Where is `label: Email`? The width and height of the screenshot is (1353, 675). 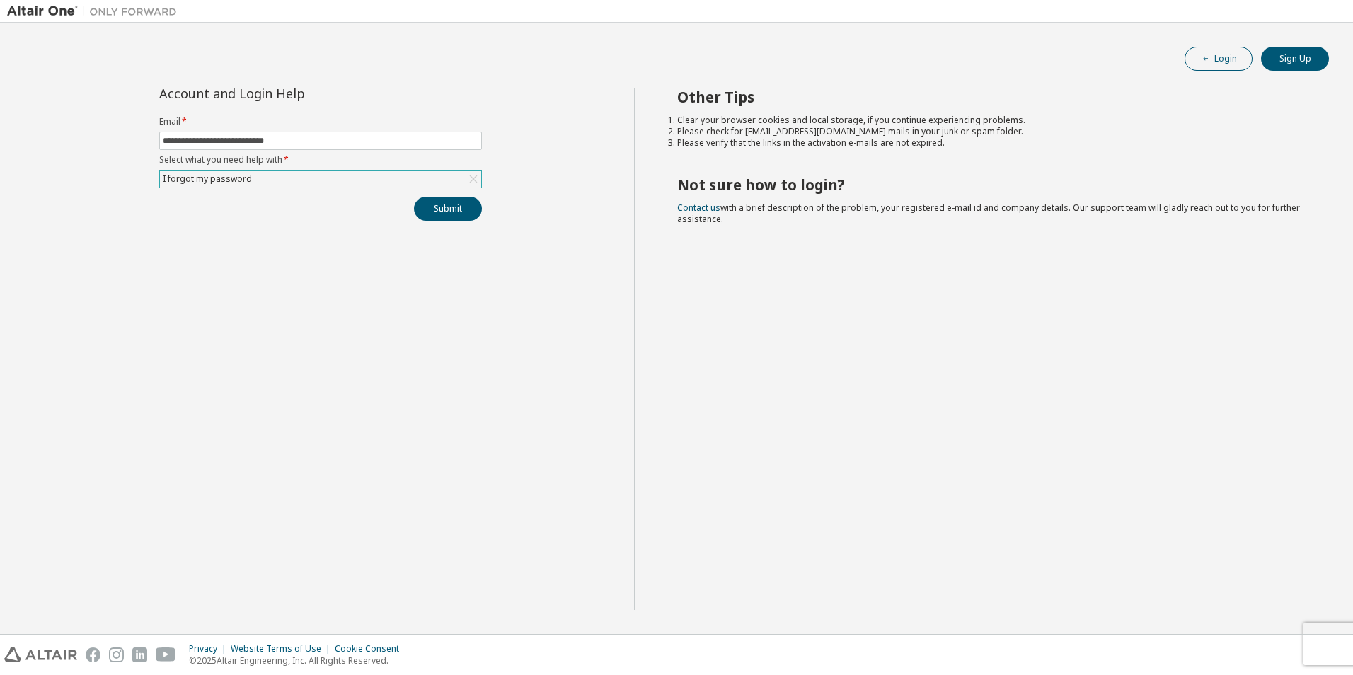
label: Email is located at coordinates (321, 122).